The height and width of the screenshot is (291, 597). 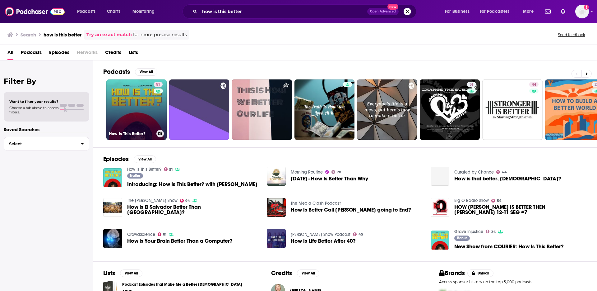 I want to click on a: Credits, so click(x=113, y=54).